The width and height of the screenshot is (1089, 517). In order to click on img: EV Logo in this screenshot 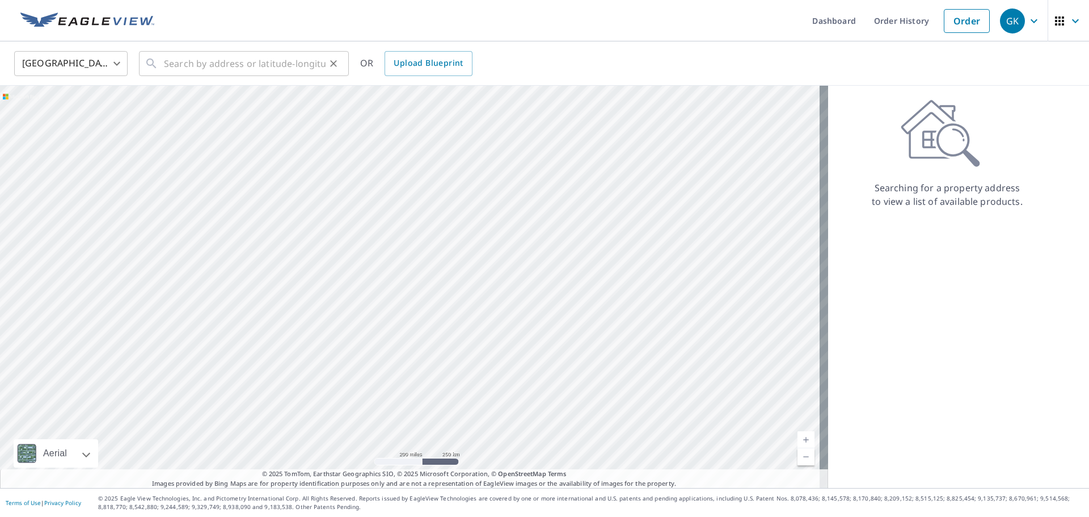, I will do `click(87, 21)`.